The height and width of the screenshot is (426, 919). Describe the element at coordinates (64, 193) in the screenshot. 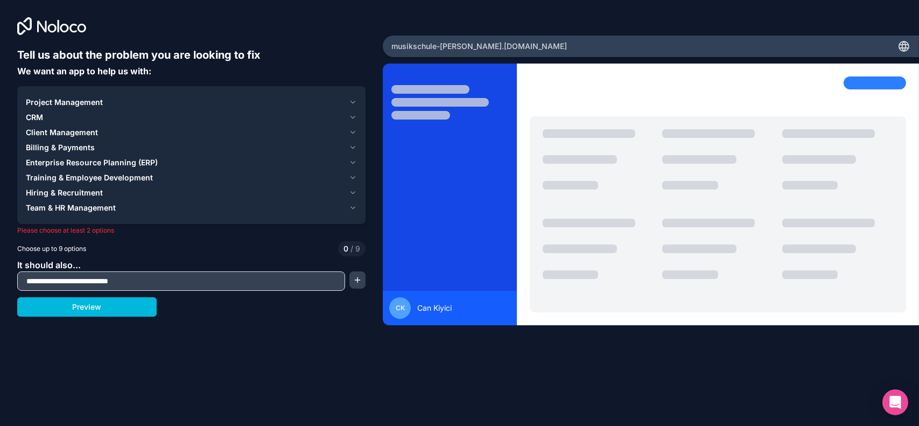

I see `span: Hiring & Recruitment` at that location.